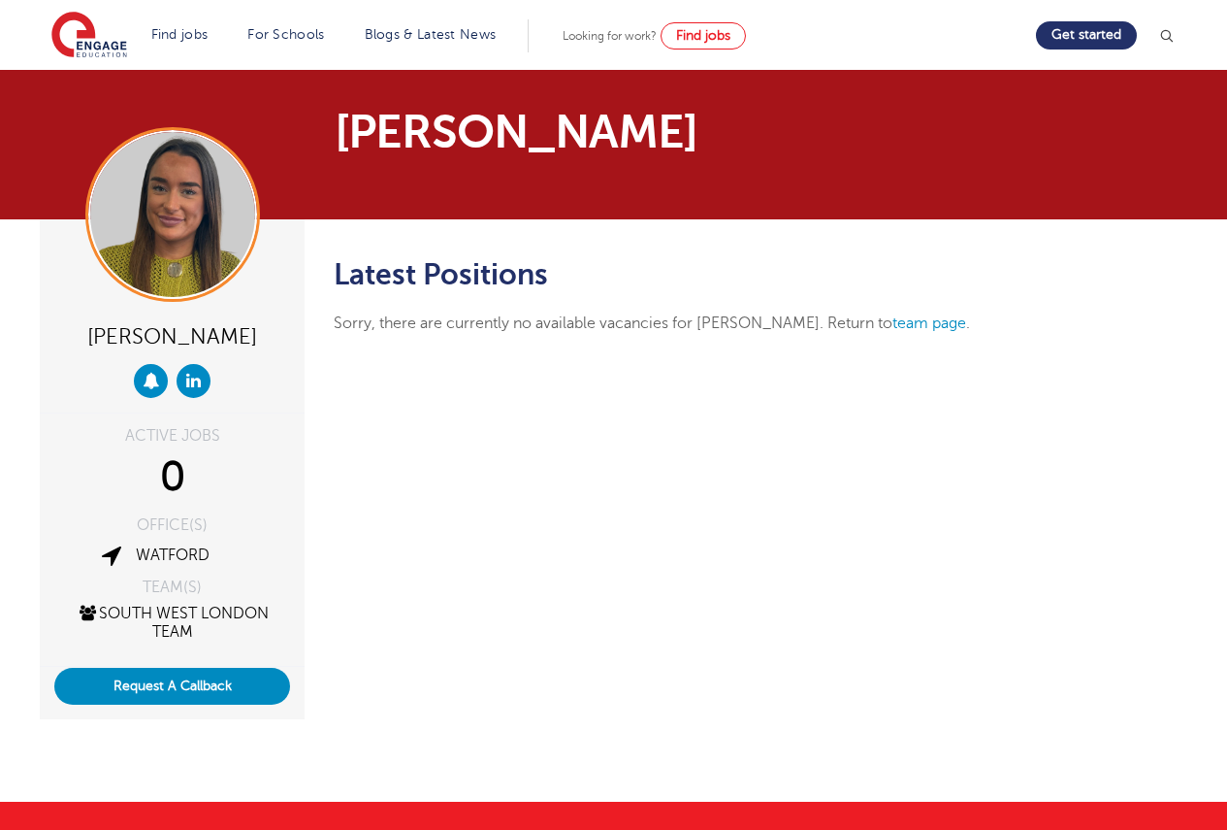  Describe the element at coordinates (89, 36) in the screenshot. I see `img: Engage Education` at that location.